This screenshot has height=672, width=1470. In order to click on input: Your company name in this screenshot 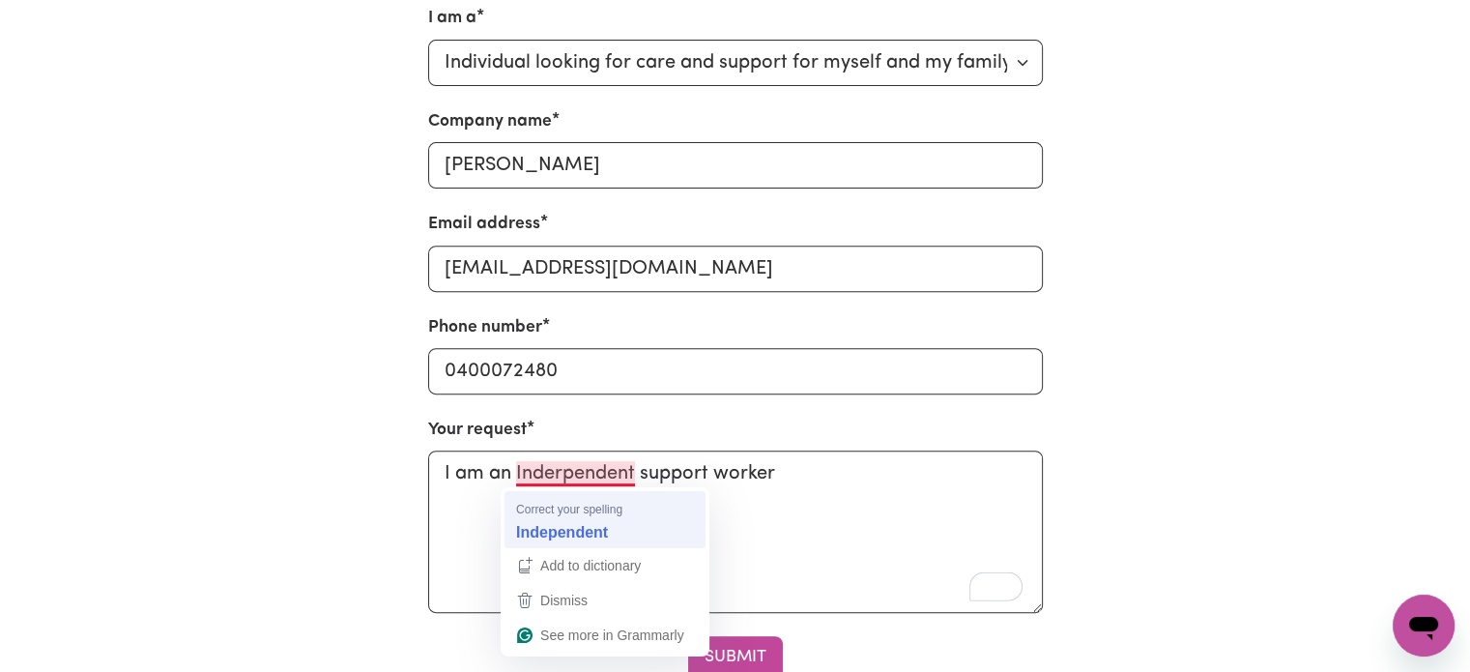, I will do `click(736, 165)`.